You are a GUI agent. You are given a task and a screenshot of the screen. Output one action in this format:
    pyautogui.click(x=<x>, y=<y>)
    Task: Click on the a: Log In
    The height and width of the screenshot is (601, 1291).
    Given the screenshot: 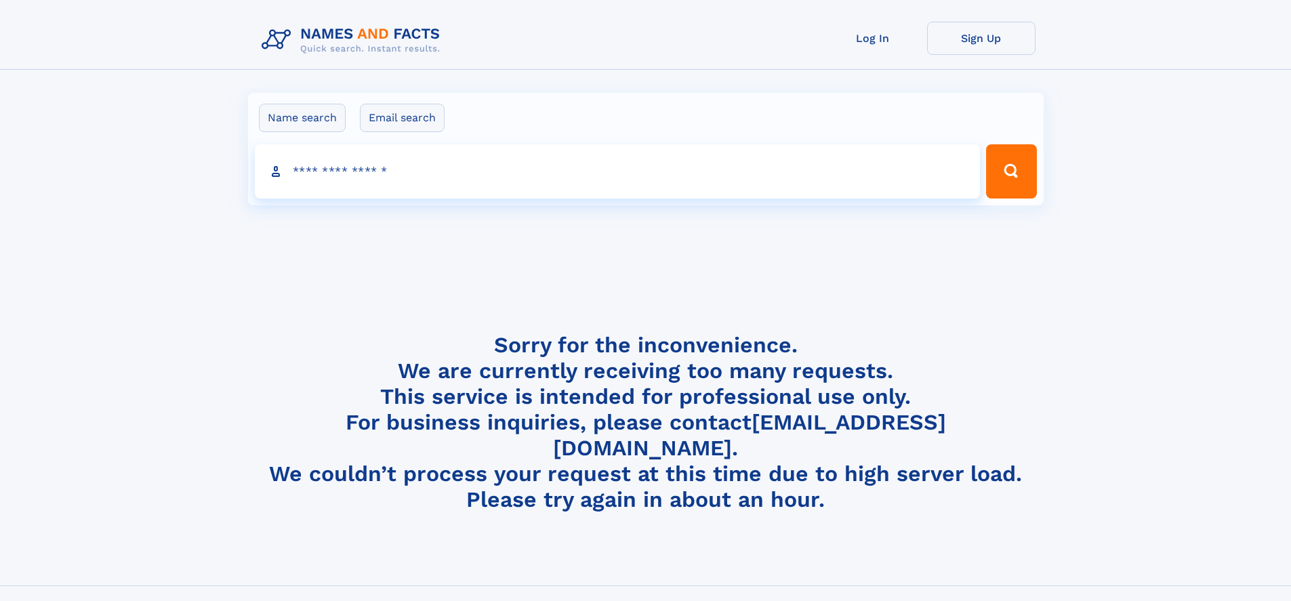 What is the action you would take?
    pyautogui.click(x=873, y=38)
    